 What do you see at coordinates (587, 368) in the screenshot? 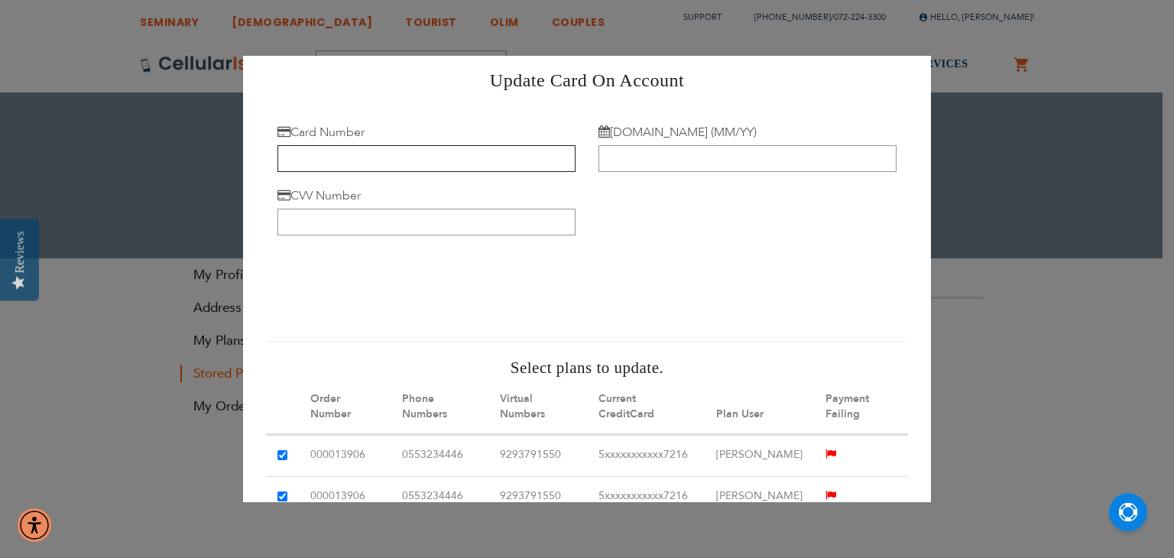
I see `h4: Select plans to update.` at bounding box center [587, 368].